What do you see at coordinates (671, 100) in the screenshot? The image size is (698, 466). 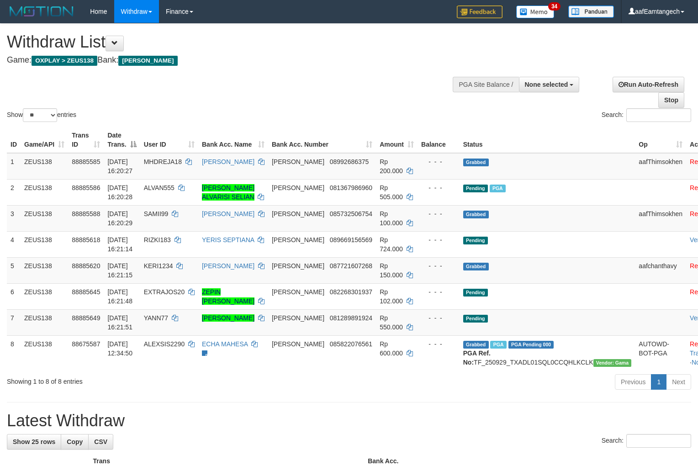 I see `a: Stop` at bounding box center [671, 100].